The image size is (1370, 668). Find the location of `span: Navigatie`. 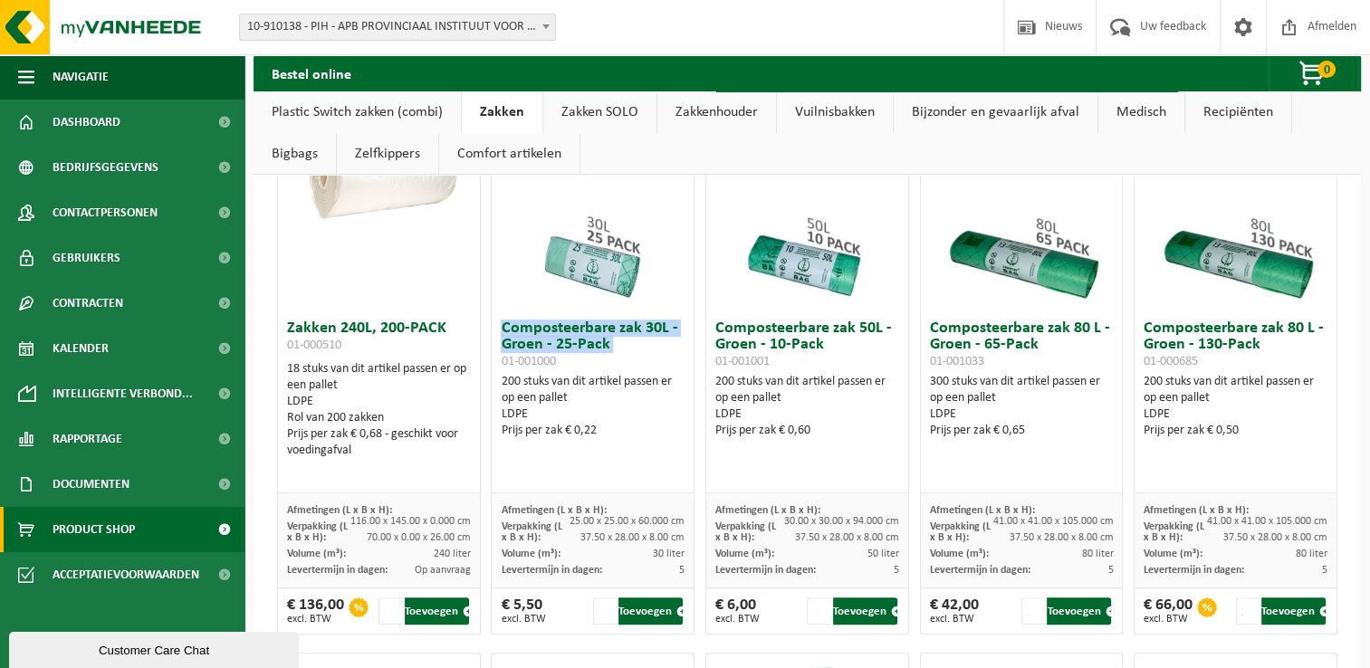

span: Navigatie is located at coordinates (81, 77).